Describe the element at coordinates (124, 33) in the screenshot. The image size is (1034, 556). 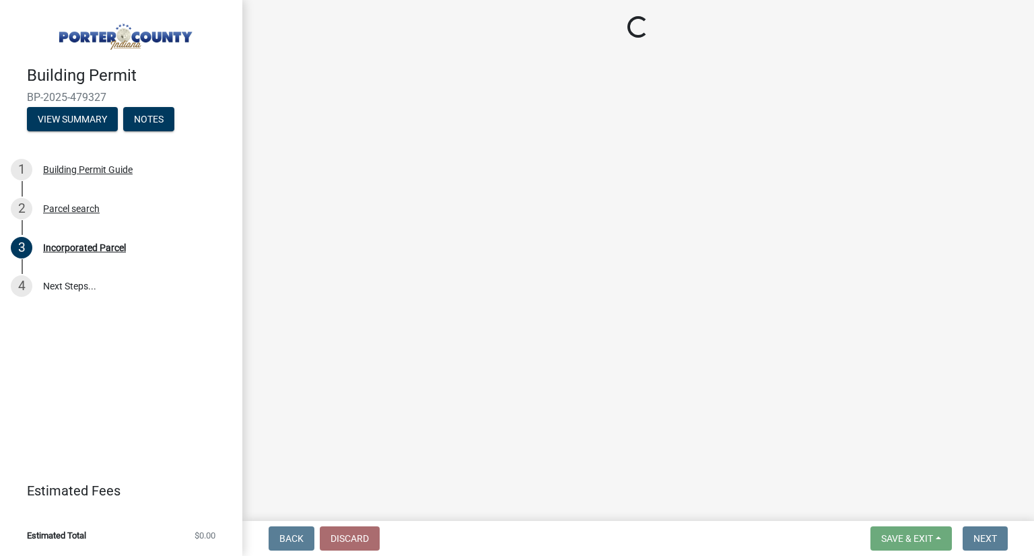
I see `img: Porter County, Indiana` at that location.